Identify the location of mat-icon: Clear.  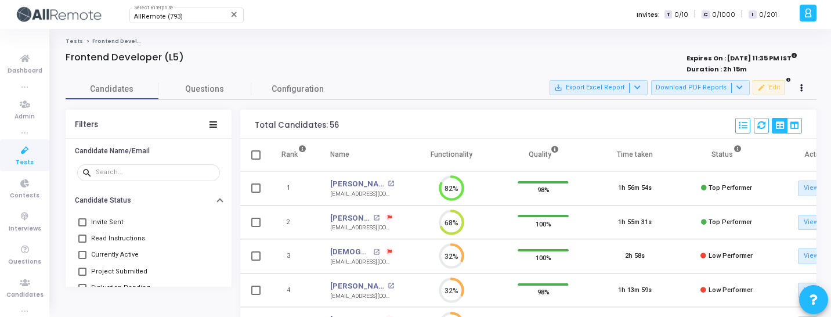
(235, 15).